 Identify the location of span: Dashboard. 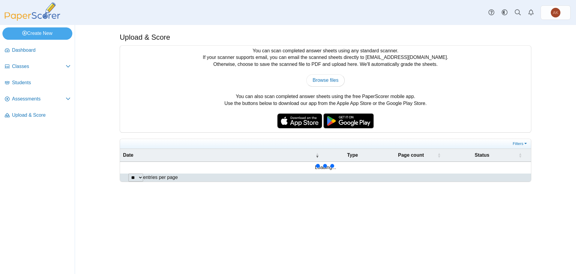
(41, 50).